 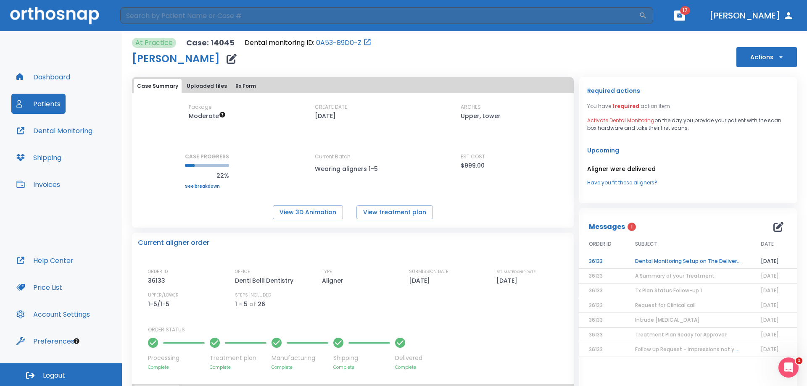 What do you see at coordinates (352, 157) in the screenshot?
I see `p: Current Batch` at bounding box center [352, 157].